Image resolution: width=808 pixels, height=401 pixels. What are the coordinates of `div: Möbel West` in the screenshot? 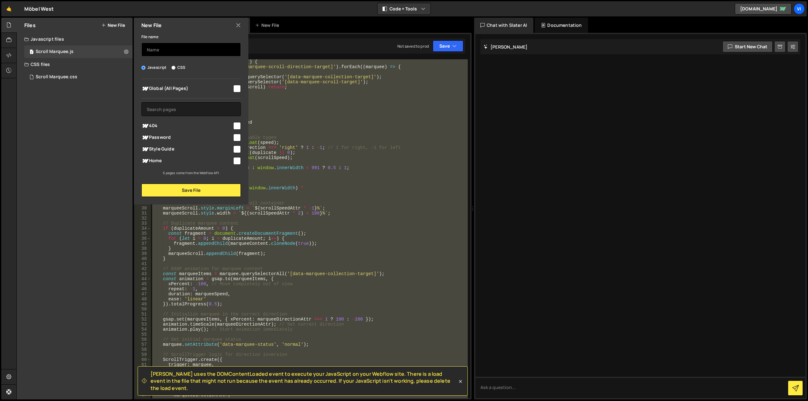 It's located at (39, 9).